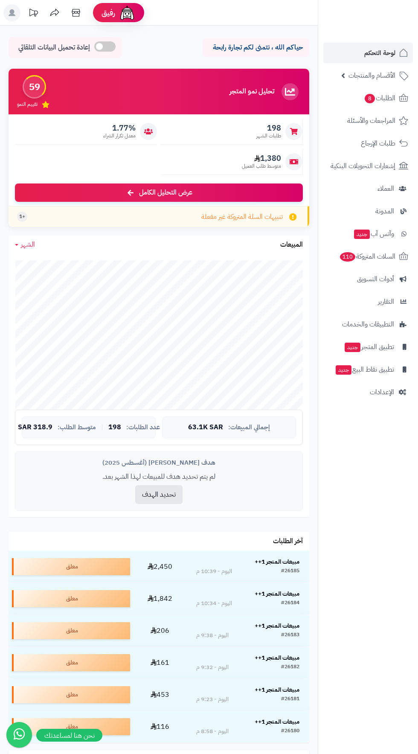  I want to click on div: #26185, so click(290, 571).